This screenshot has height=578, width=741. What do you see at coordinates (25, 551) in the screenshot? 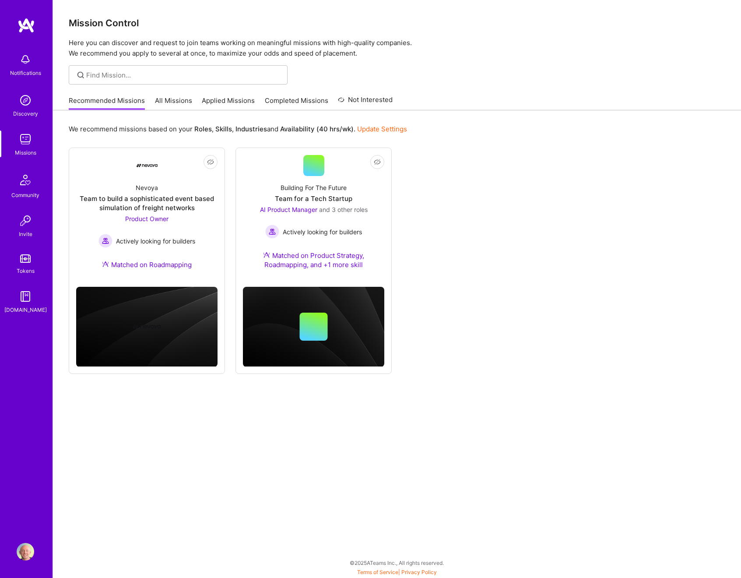
I see `img: User Avatar` at bounding box center [25, 551].